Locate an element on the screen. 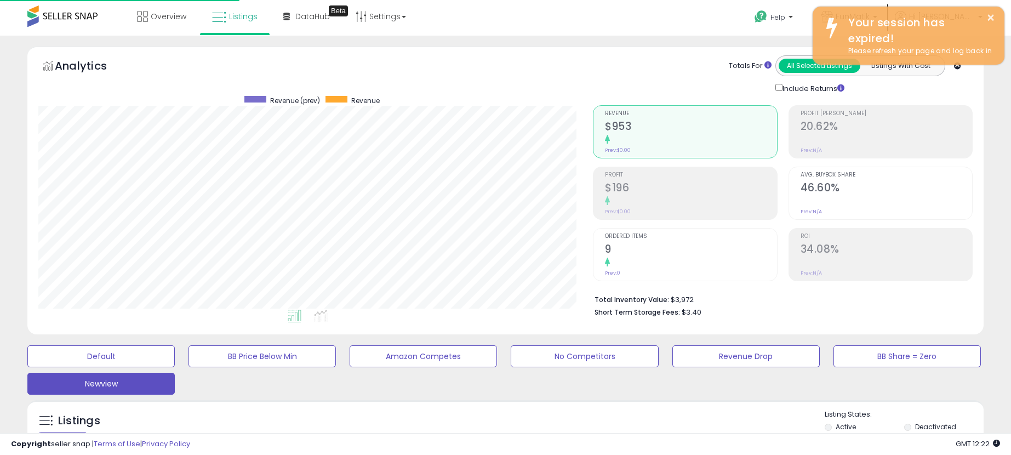 Image resolution: width=1011 pixels, height=455 pixels. a: Help is located at coordinates (775, 19).